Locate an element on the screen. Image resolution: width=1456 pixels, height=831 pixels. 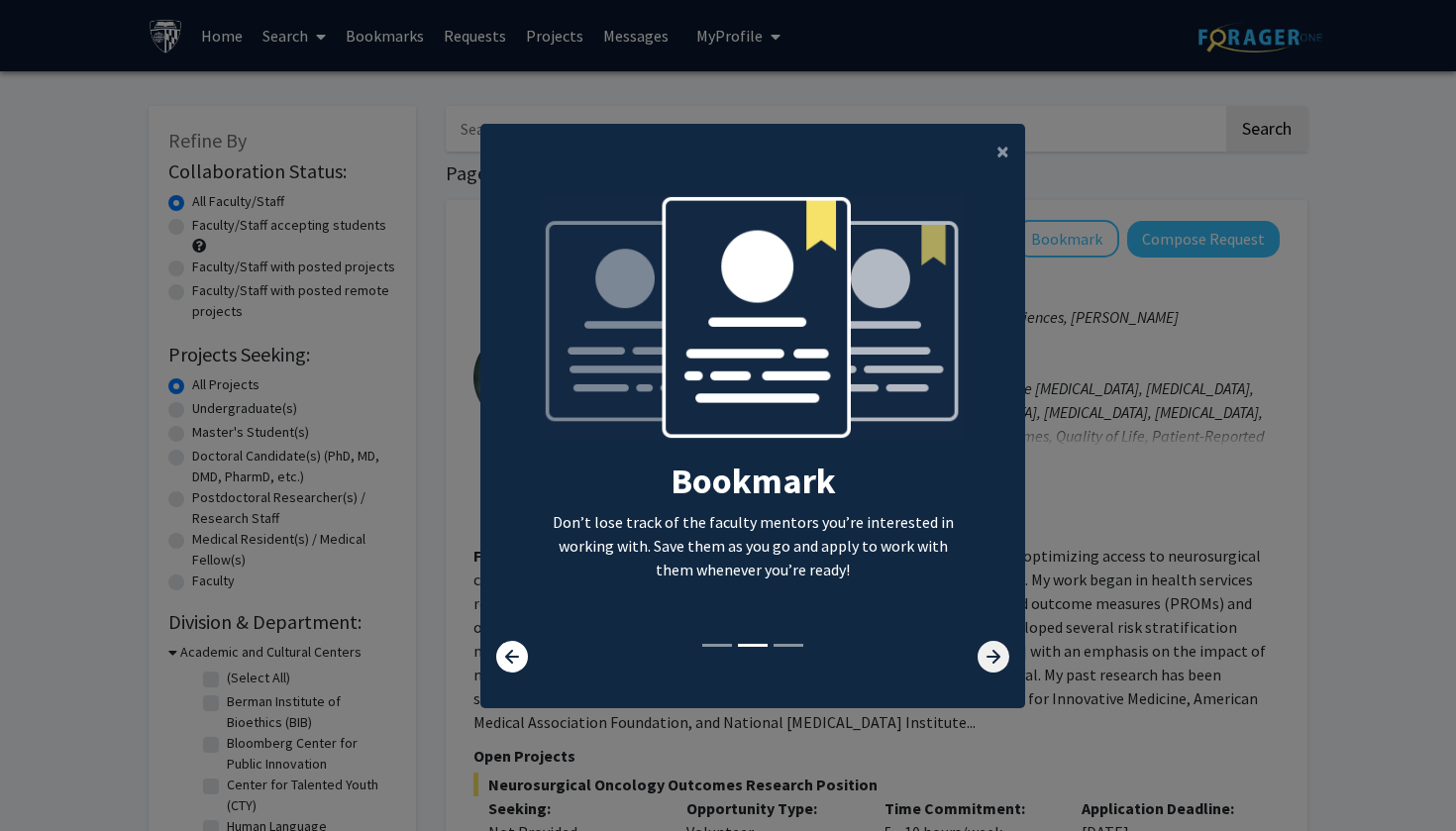
p: Don’t lose track of the faculty mentors you’re interested in working with. Save them as you go an... is located at coordinates (753, 546).